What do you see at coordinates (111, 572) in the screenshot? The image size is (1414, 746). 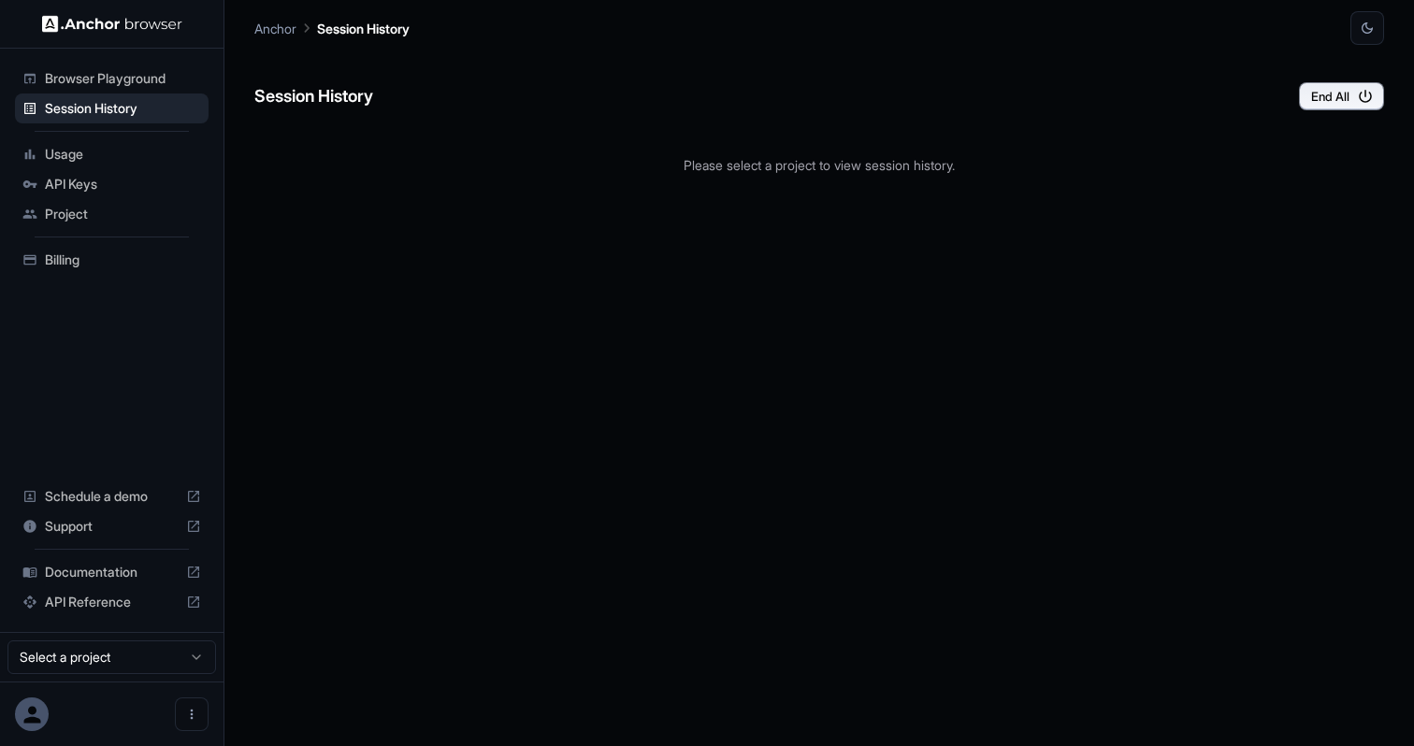 I see `span: Documentation` at bounding box center [111, 572].